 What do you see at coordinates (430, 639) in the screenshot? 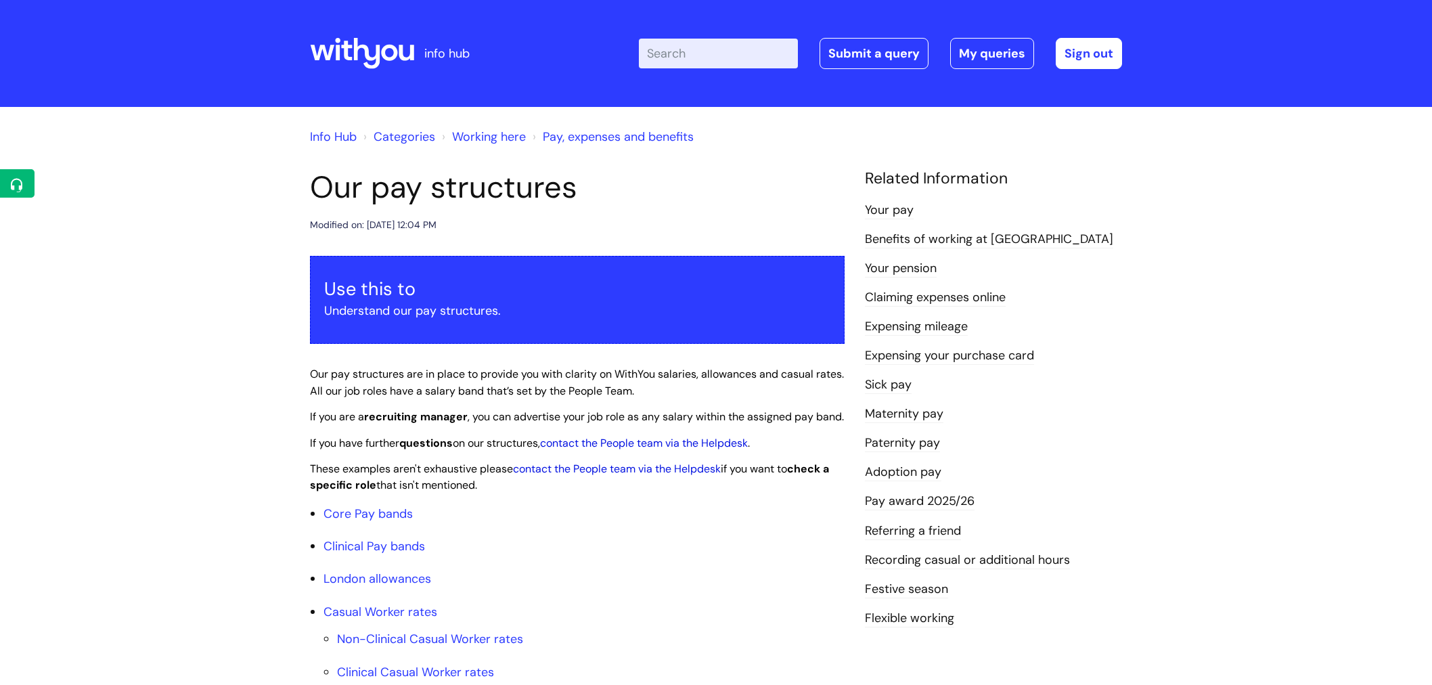
I see `a: Non-Clinical Casual Worker rates` at bounding box center [430, 639].